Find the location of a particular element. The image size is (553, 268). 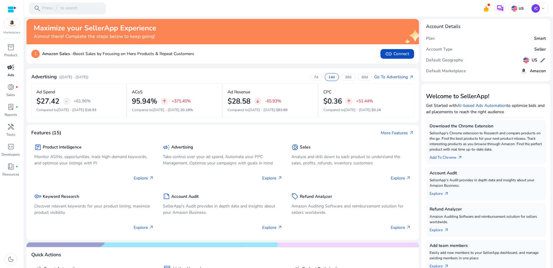

p: +51.44% is located at coordinates (365, 101).